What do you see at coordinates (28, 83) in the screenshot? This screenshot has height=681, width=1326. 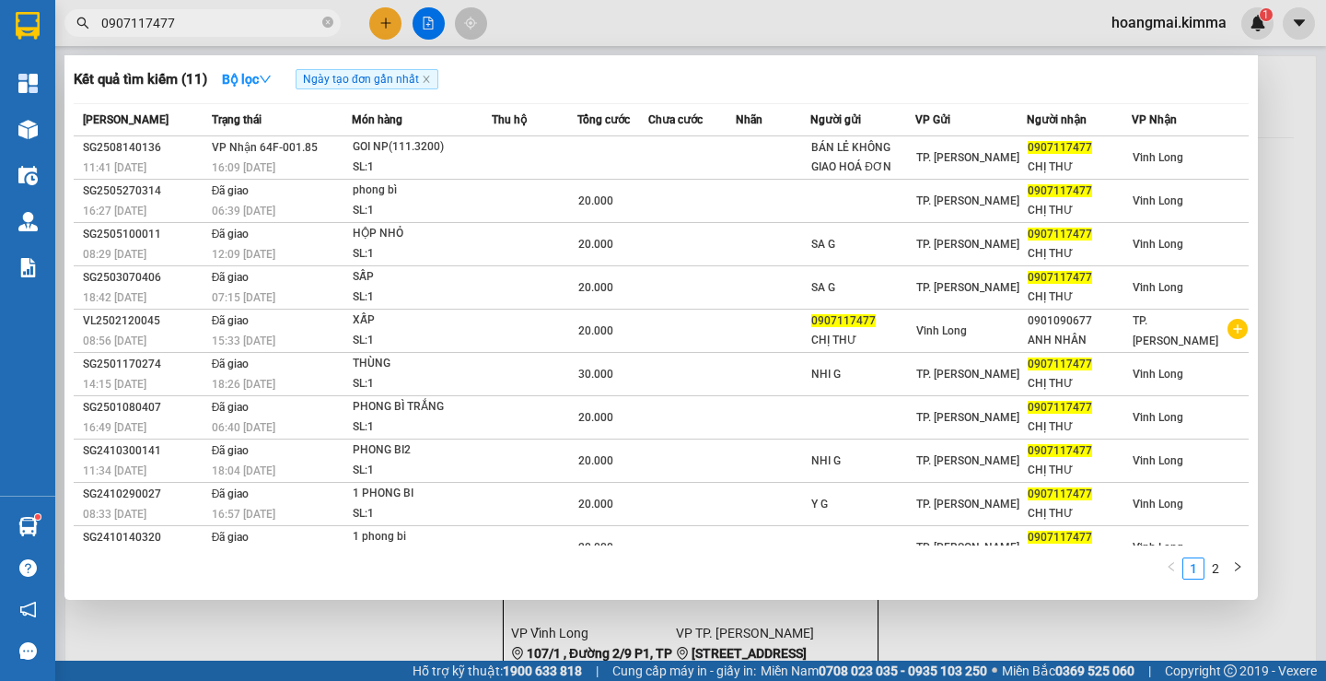 I see `img: dashboard-icon` at bounding box center [28, 83].